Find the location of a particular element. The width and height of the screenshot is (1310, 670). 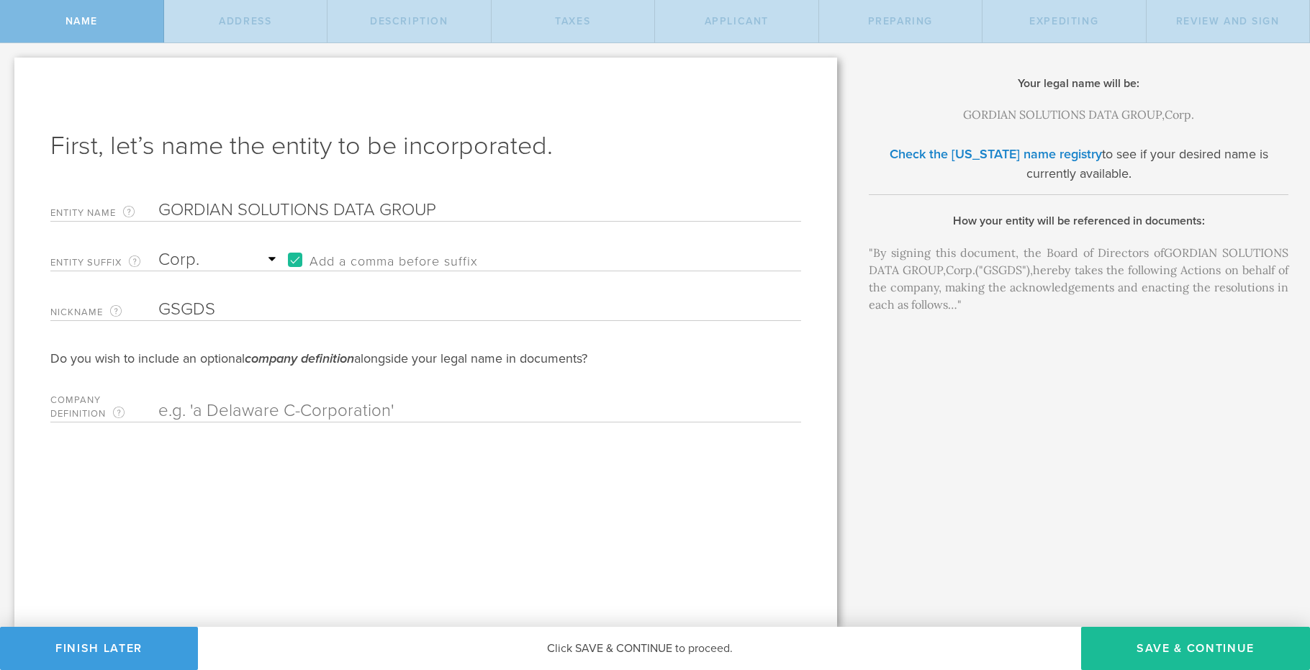

label: Entity Name is located at coordinates (104, 212).